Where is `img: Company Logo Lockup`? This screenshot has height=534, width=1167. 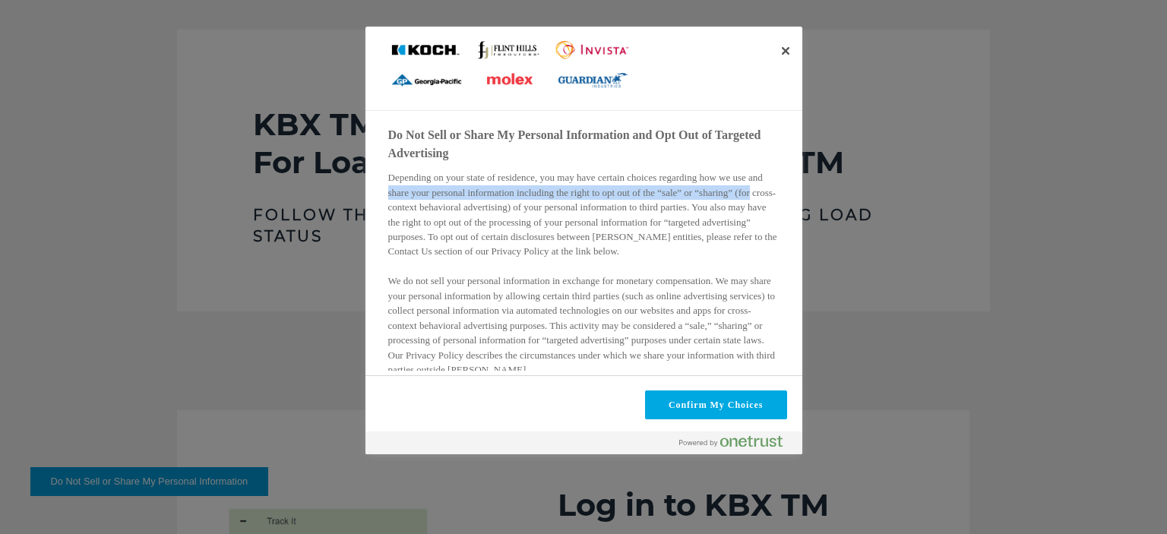 img: Company Logo Lockup is located at coordinates (510, 65).